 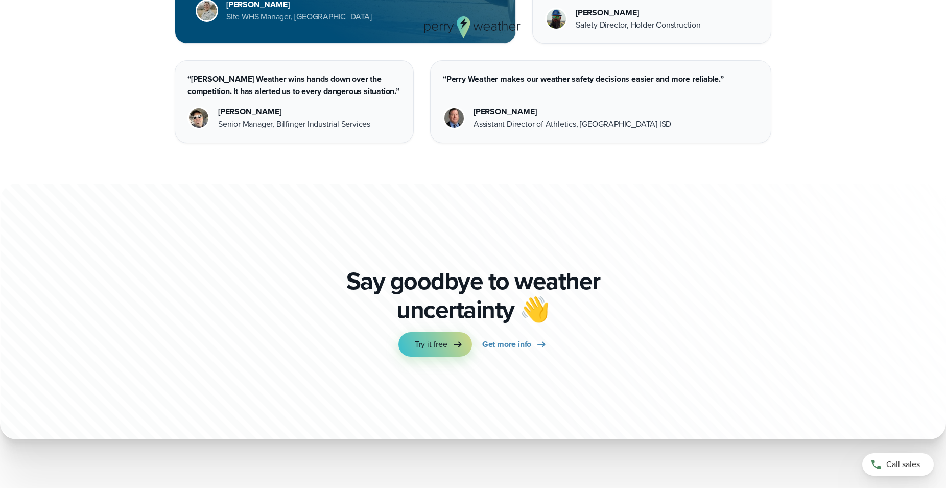 What do you see at coordinates (435, 344) in the screenshot?
I see `a: Try it free` at bounding box center [435, 344].